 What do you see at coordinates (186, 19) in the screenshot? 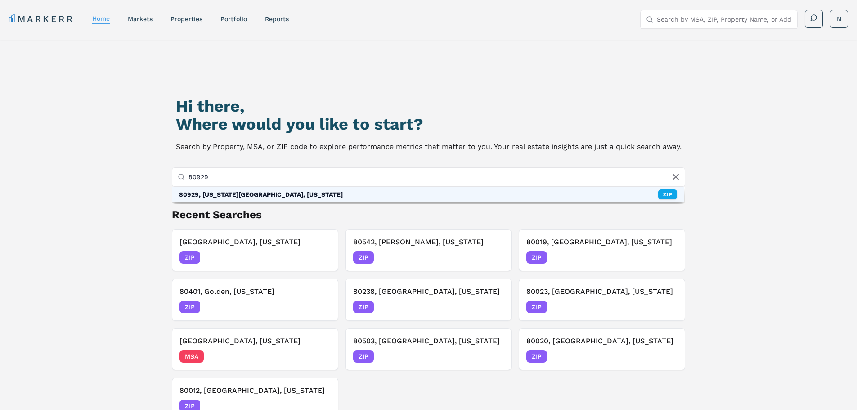
I see `a: properties` at bounding box center [186, 19].